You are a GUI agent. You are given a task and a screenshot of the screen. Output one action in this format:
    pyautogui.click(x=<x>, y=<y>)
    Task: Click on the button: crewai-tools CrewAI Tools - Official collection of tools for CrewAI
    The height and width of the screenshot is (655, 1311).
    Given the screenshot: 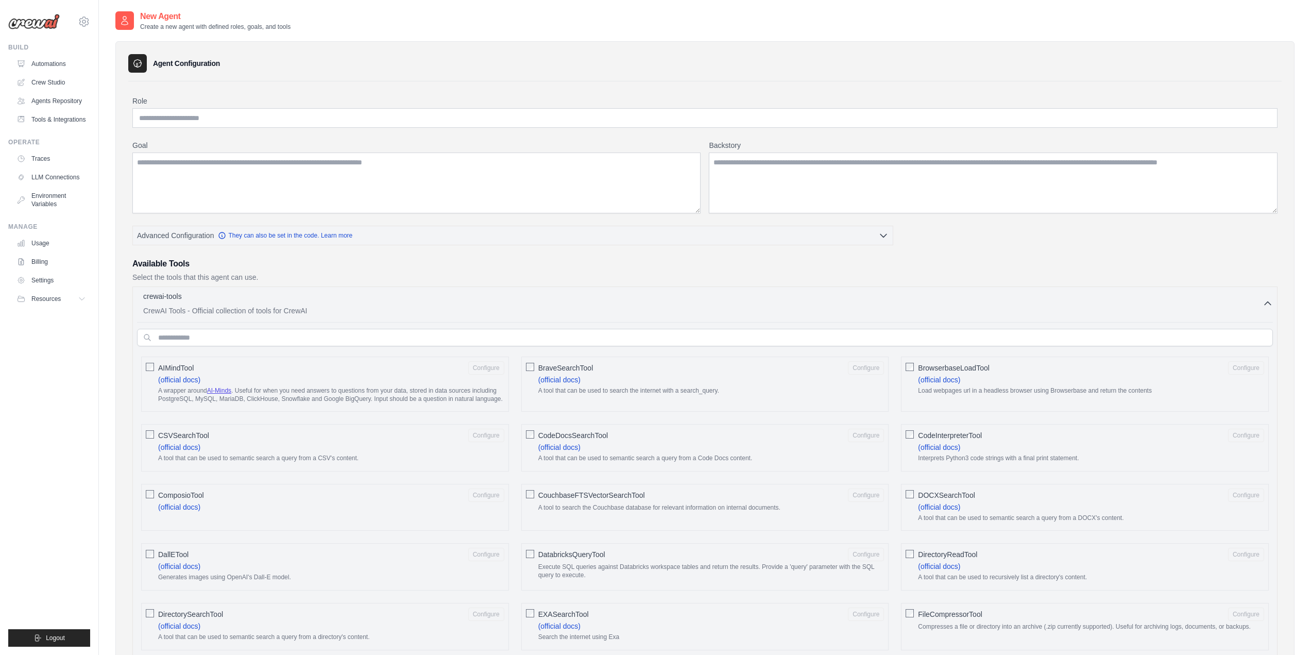 What is the action you would take?
    pyautogui.click(x=705, y=303)
    